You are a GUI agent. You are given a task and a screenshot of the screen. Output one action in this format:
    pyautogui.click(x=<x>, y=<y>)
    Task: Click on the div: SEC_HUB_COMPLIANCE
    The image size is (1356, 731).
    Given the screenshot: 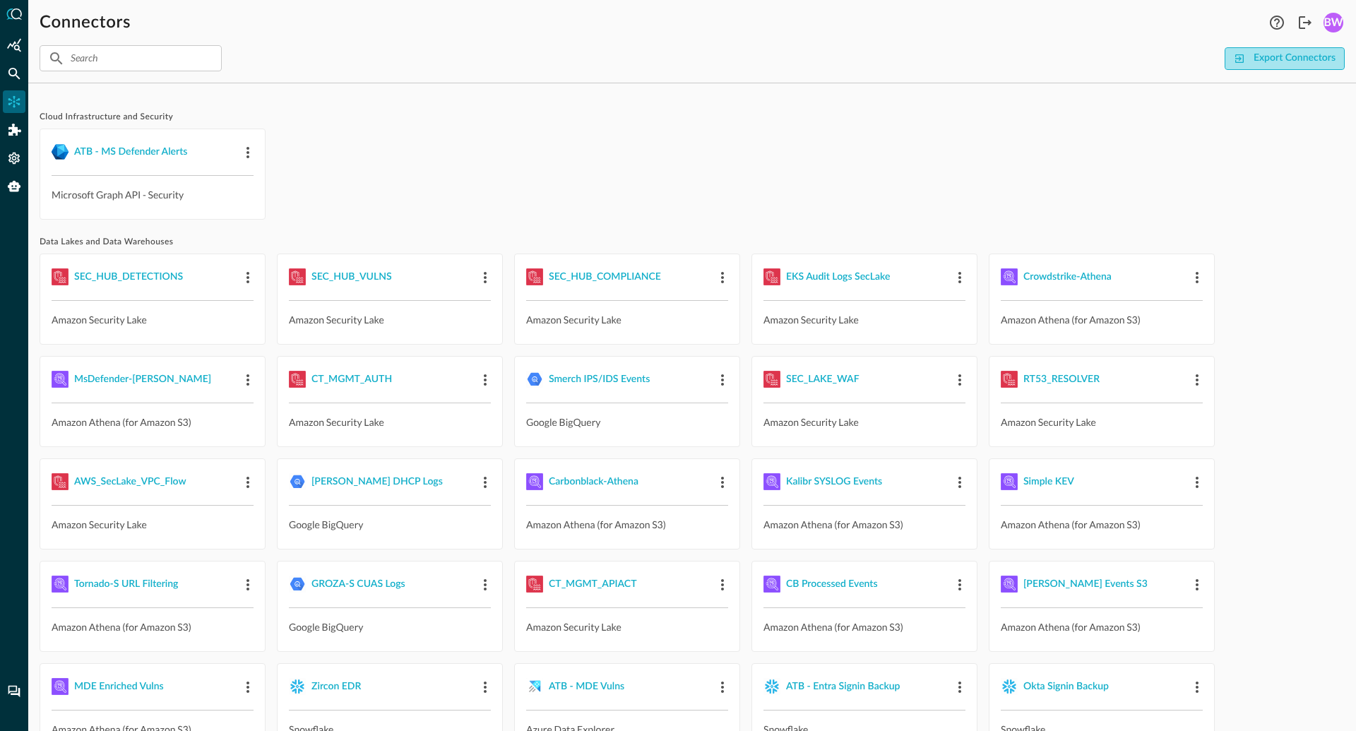 What is the action you would take?
    pyautogui.click(x=604, y=277)
    